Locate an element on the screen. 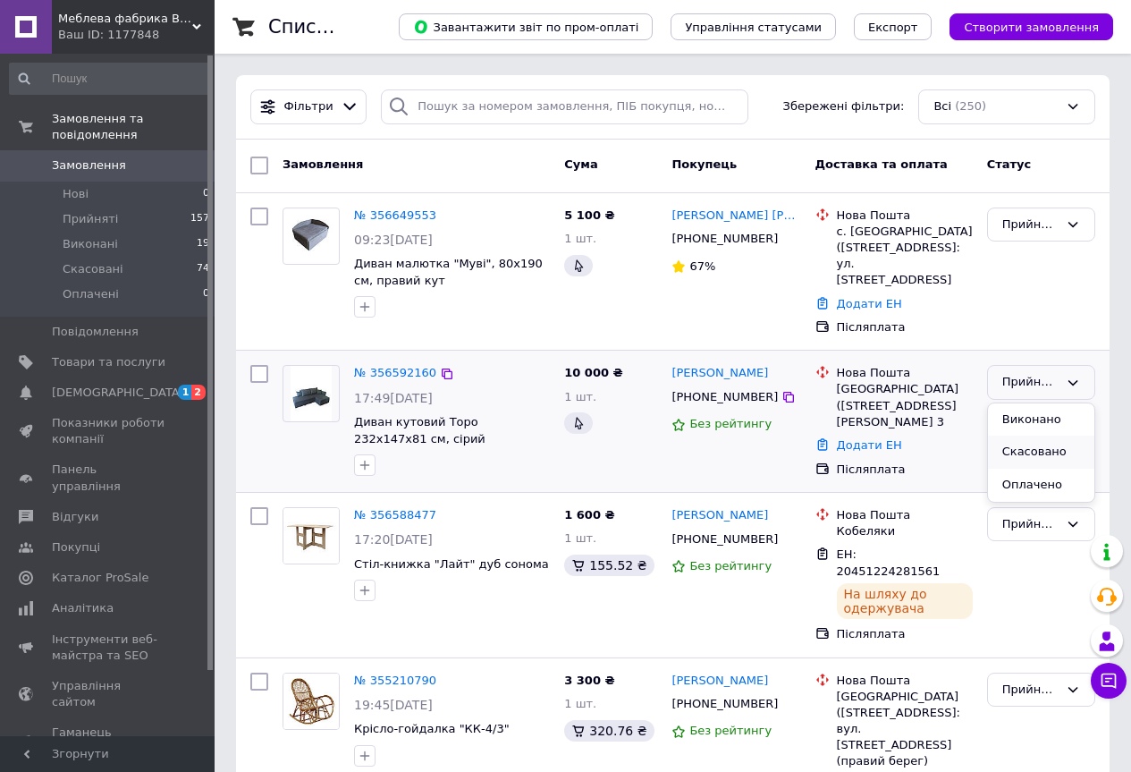  span: 5 100 ₴ is located at coordinates (589, 215).